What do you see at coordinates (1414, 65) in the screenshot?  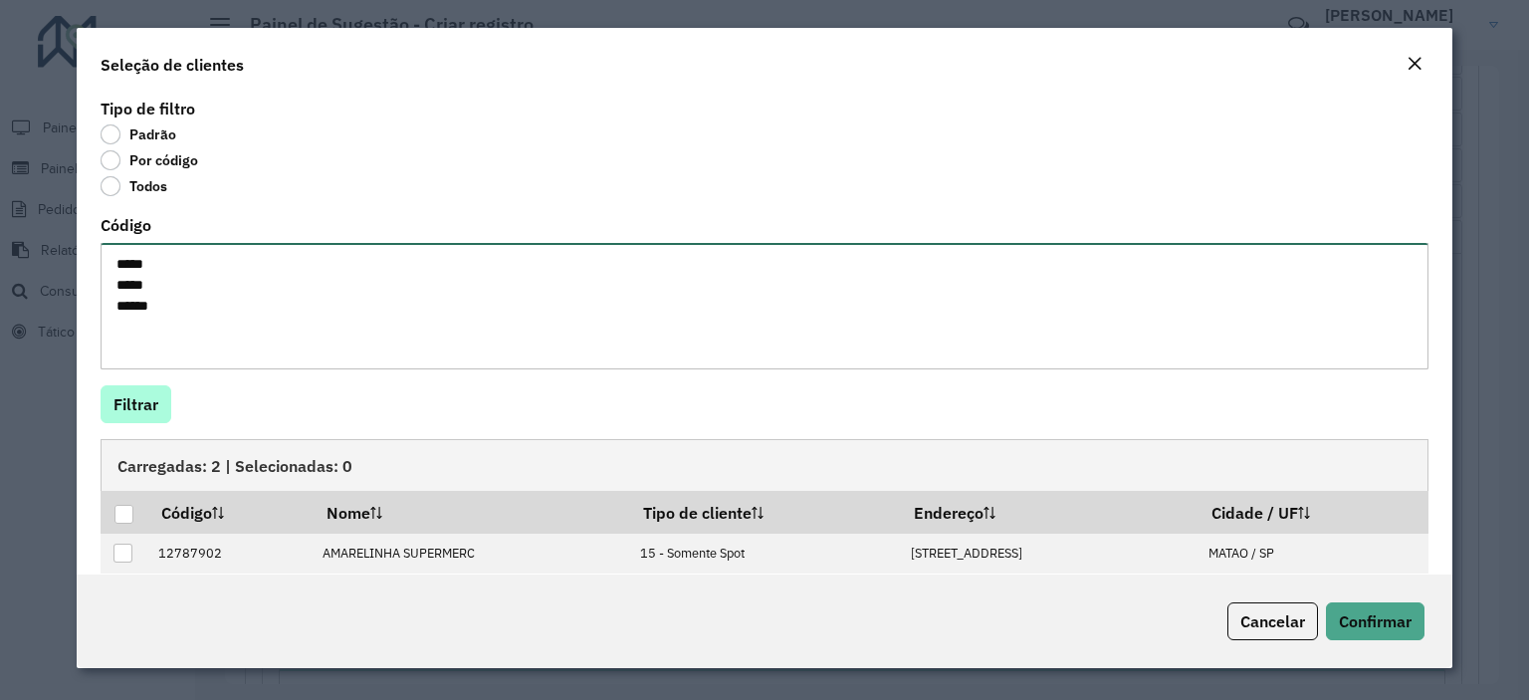 I see `button: Close` at bounding box center [1414, 65].